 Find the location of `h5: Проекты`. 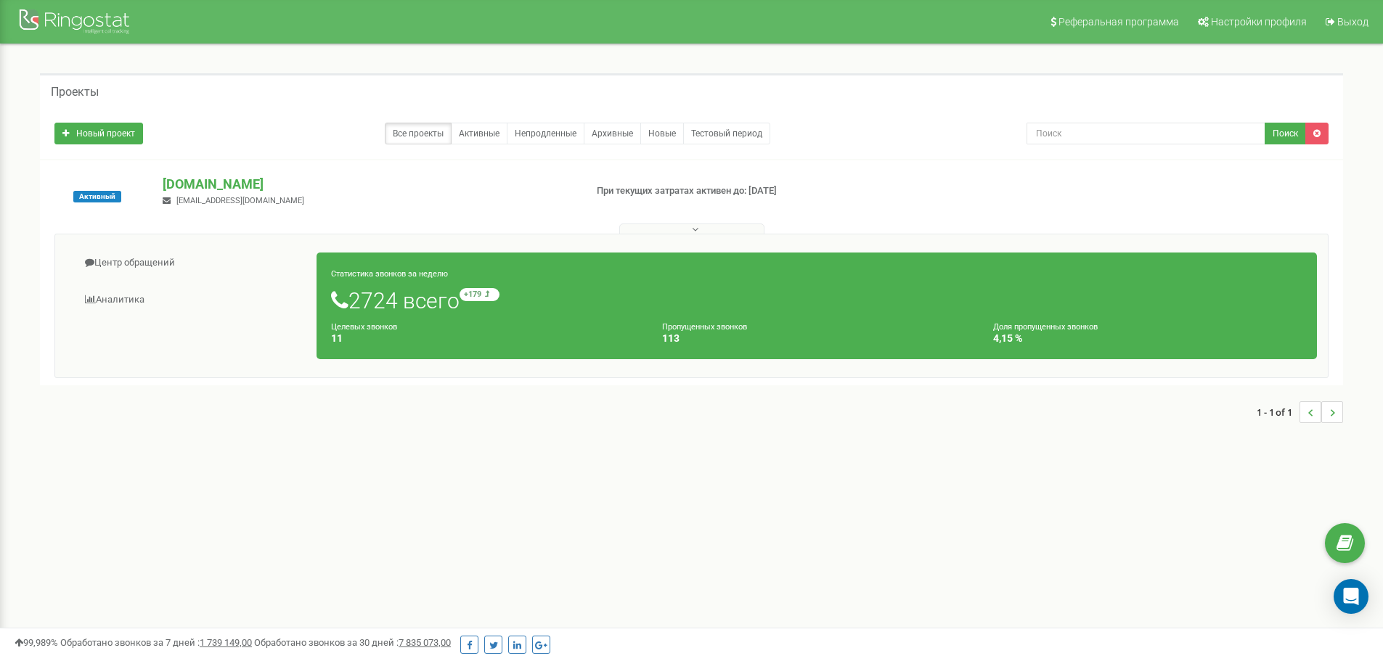

h5: Проекты is located at coordinates (75, 92).